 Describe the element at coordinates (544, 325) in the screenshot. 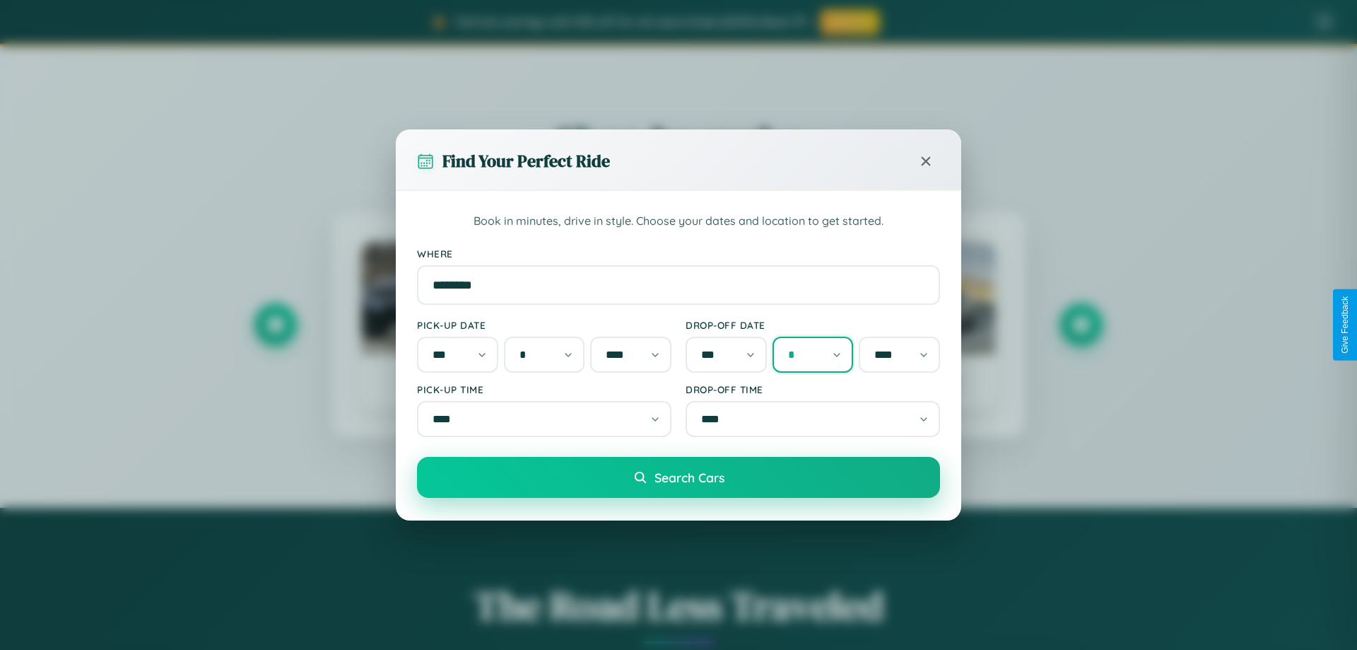

I see `label: Pick-up Date` at that location.